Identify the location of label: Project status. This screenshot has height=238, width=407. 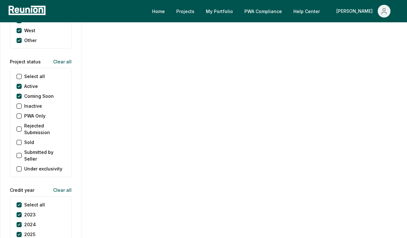
(25, 61).